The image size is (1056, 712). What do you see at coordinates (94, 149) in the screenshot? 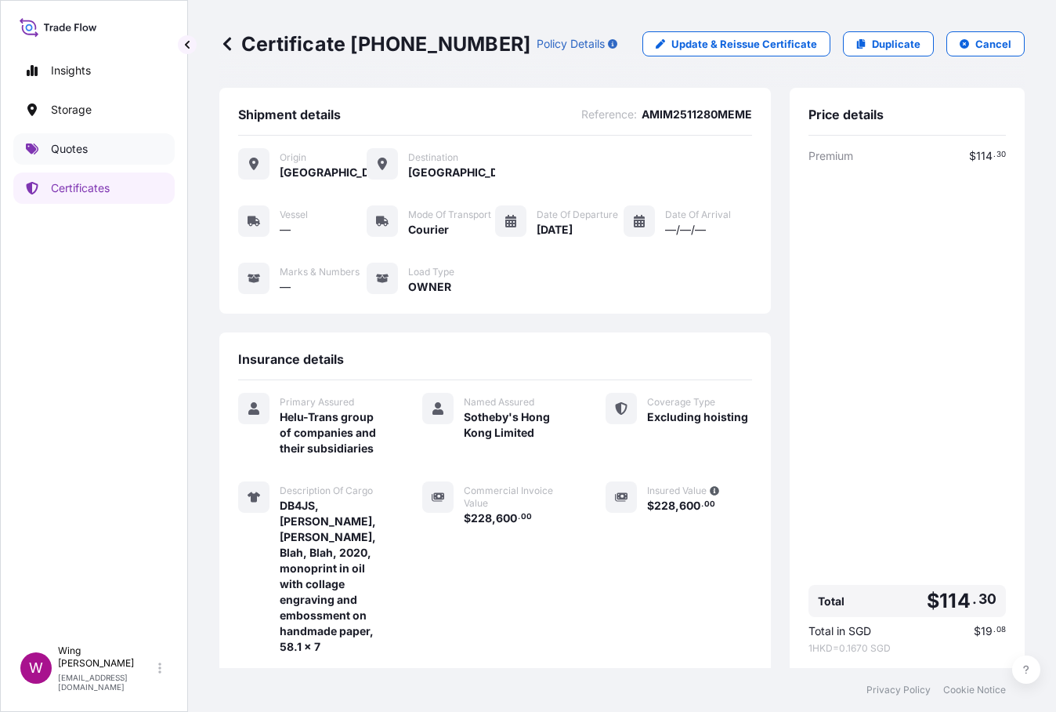
I see `a: Quotes` at bounding box center [94, 149].